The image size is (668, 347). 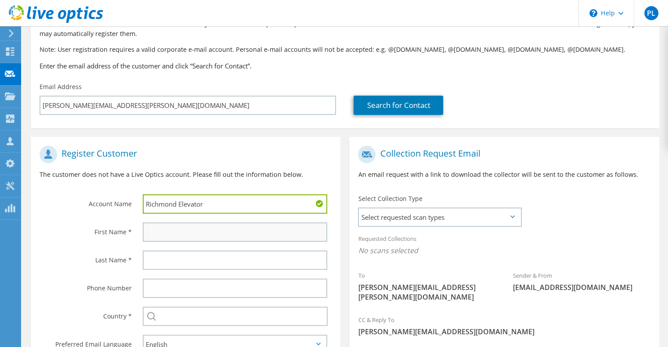 I want to click on span: No scans selected, so click(x=504, y=251).